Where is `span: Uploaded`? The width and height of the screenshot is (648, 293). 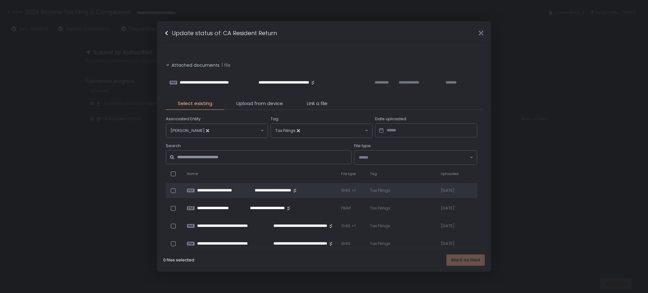
span: Uploaded is located at coordinates (450, 174).